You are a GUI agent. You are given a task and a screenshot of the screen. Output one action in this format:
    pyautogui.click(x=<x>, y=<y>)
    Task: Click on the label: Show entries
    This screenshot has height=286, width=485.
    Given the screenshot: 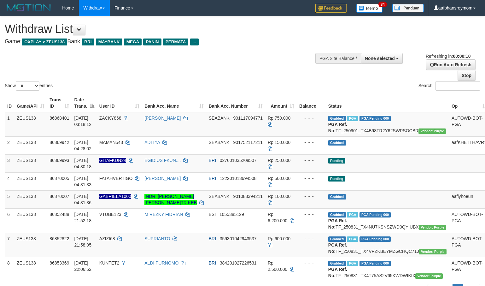 What is the action you would take?
    pyautogui.click(x=29, y=86)
    